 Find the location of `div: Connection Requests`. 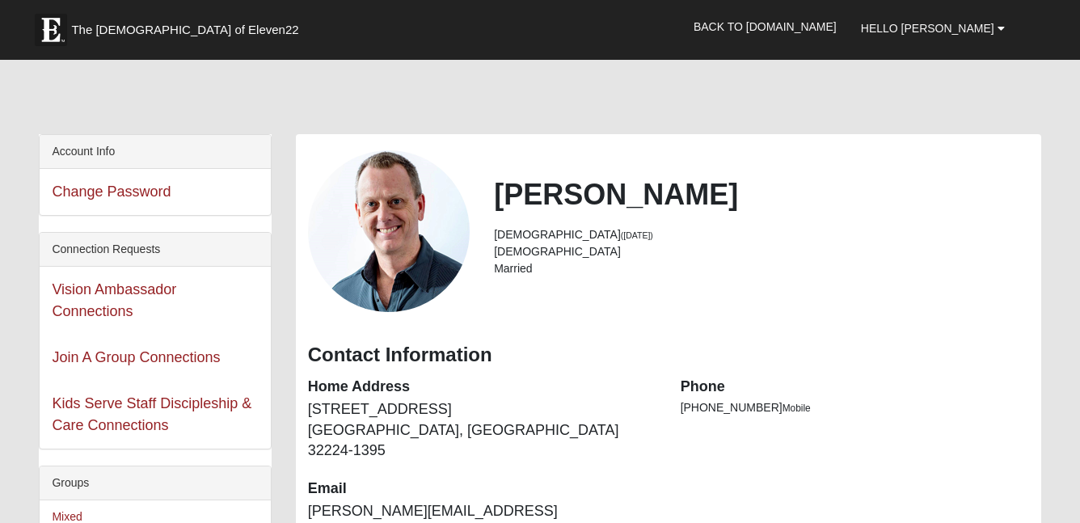

div: Connection Requests is located at coordinates (154, 250).